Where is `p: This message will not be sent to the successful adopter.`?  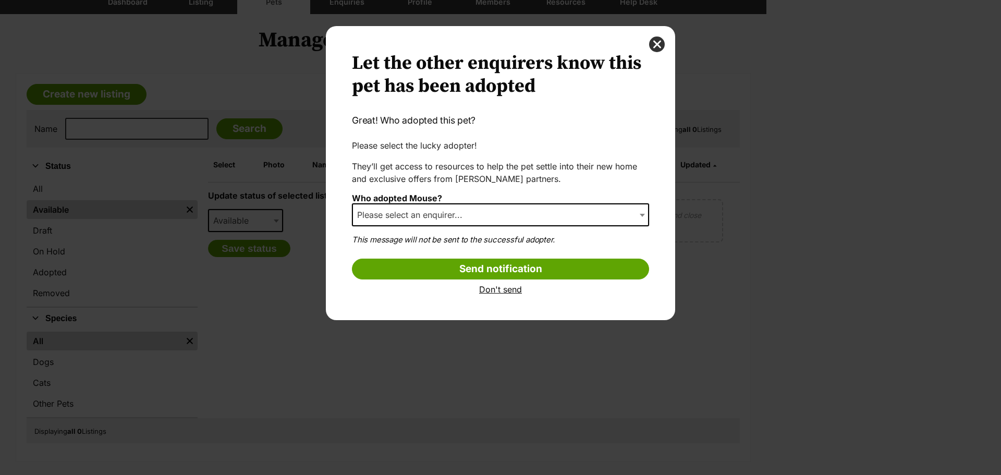
p: This message will not be sent to the successful adopter. is located at coordinates (500, 240).